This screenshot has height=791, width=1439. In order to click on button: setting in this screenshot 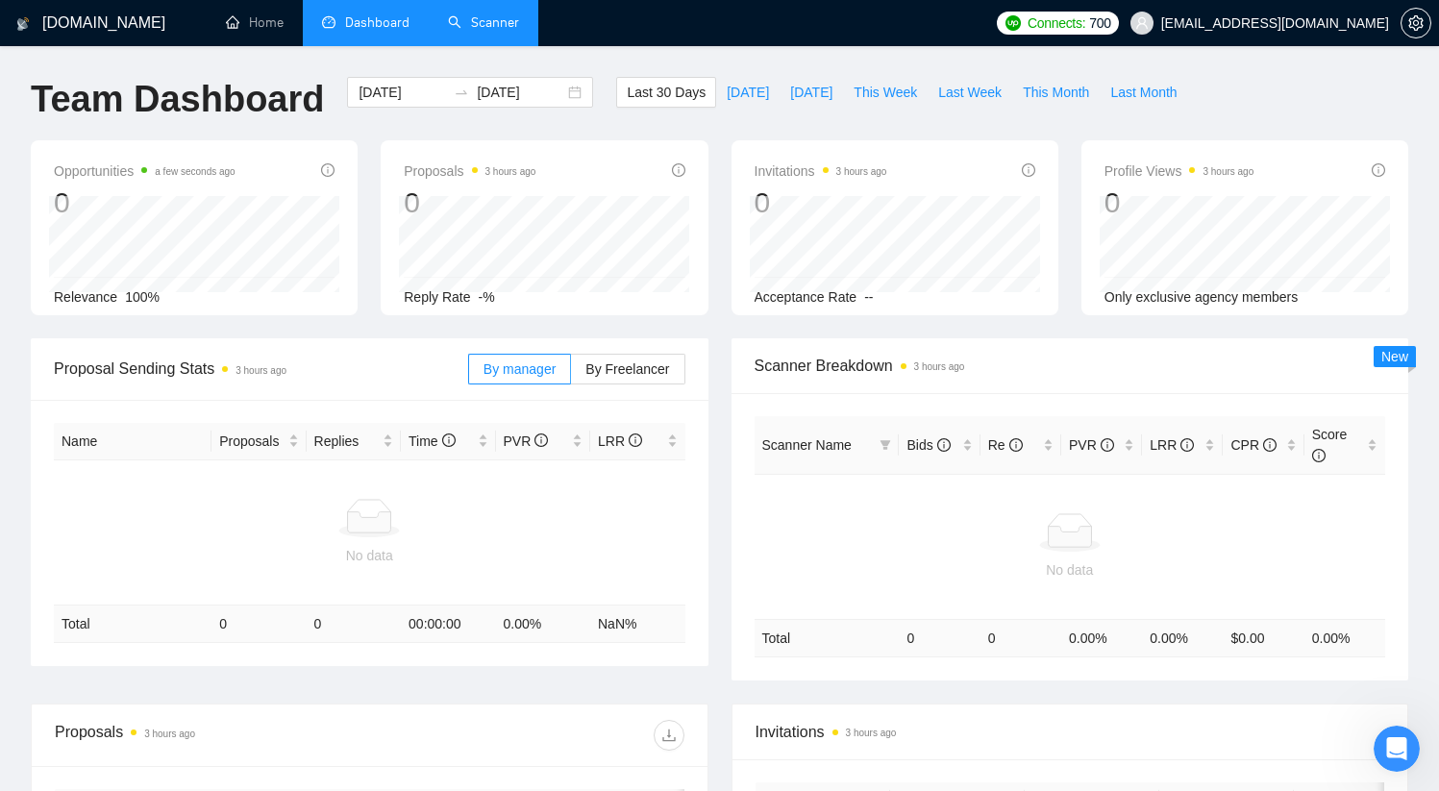, I will do `click(1416, 23)`.